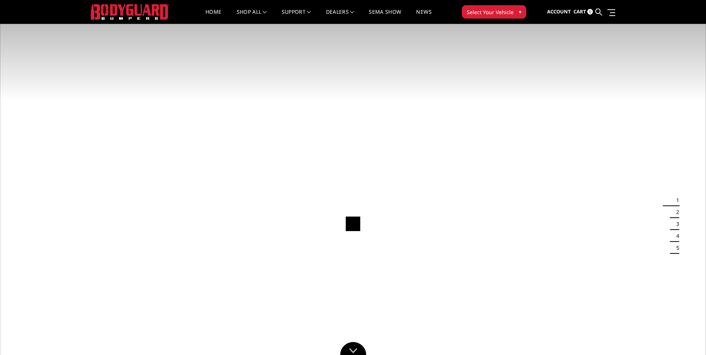 This screenshot has width=706, height=355. I want to click on a: Dealers, so click(340, 16).